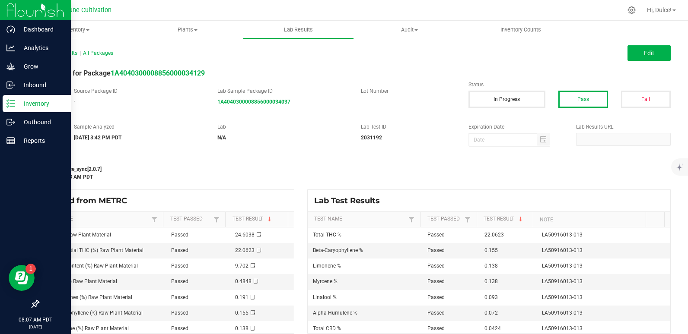  Describe the element at coordinates (327, 235) in the screenshot. I see `span: Total THC %` at that location.